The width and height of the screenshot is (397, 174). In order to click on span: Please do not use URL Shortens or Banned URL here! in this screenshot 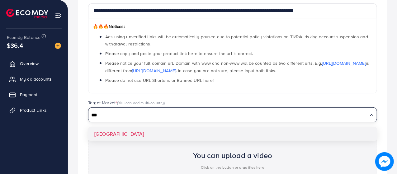, I will do `click(160, 80)`.